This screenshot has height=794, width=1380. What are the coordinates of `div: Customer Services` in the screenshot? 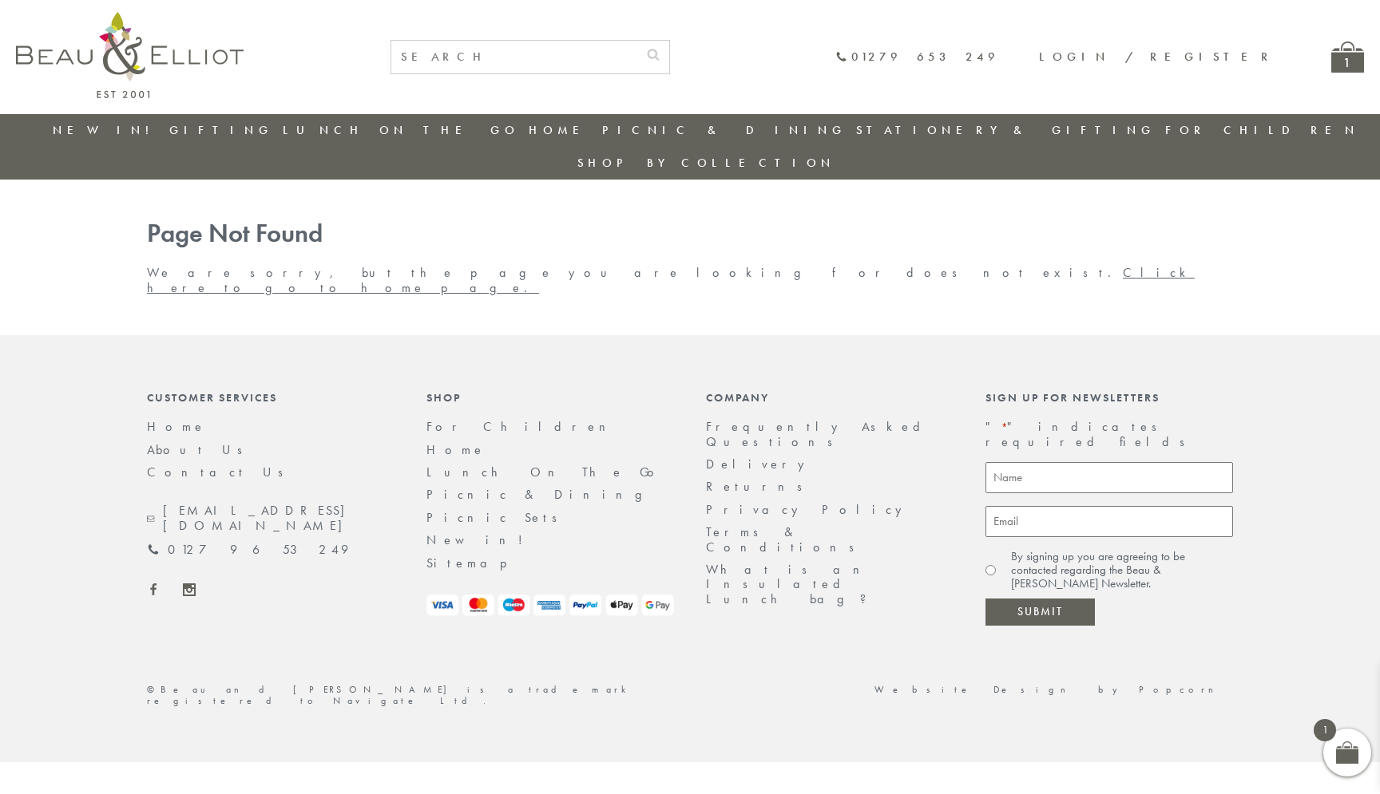 It's located at (271, 398).